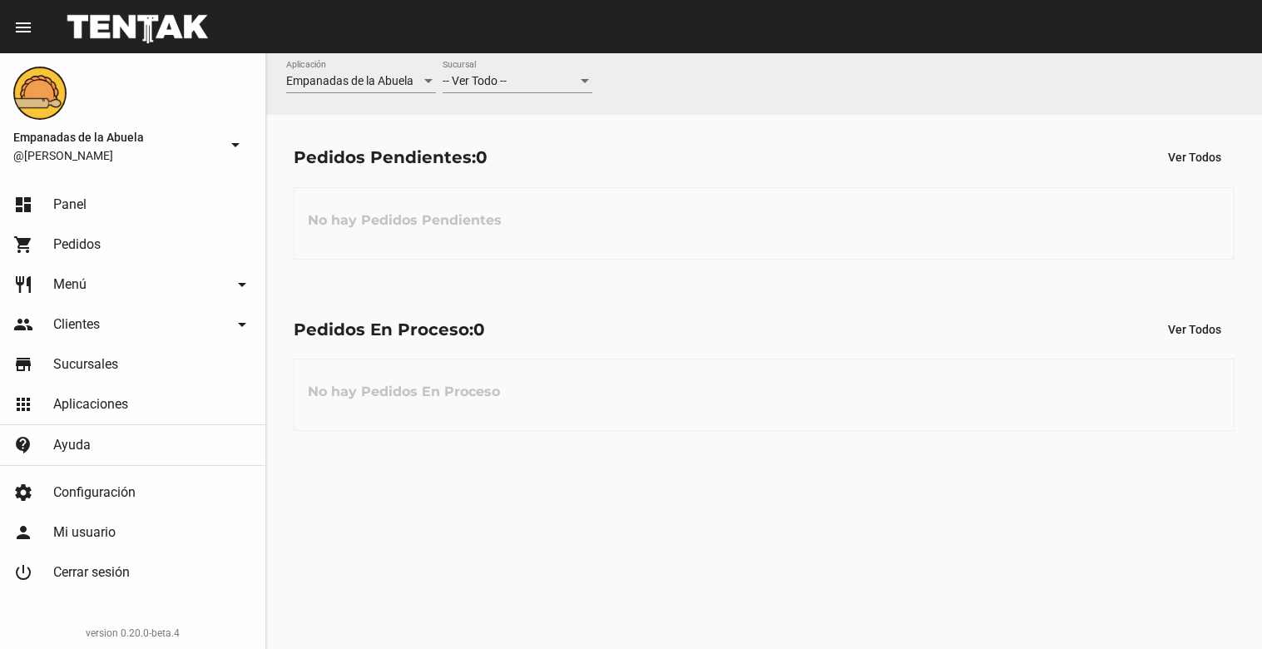 The height and width of the screenshot is (649, 1262). I want to click on span: Panel, so click(70, 205).